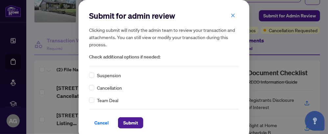 The image size is (328, 134). What do you see at coordinates (109, 75) in the screenshot?
I see `span: Suspension` at bounding box center [109, 75].